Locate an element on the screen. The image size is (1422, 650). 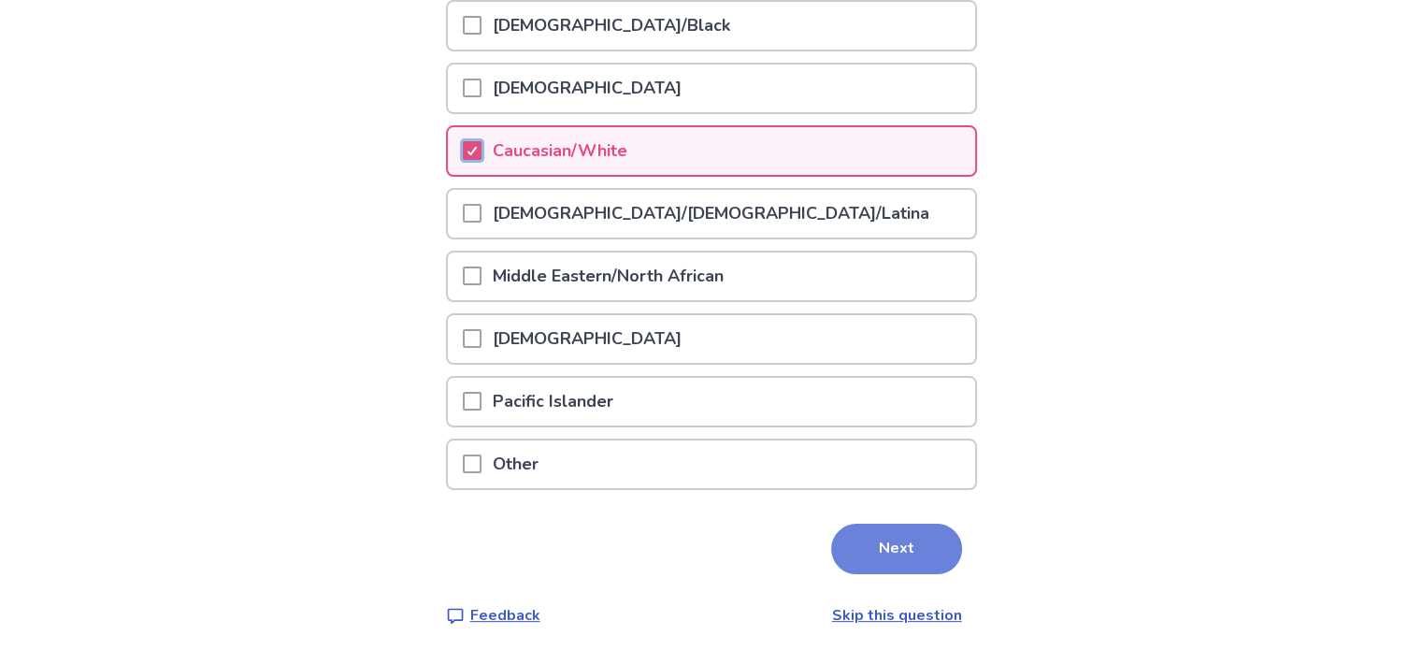
p: Other is located at coordinates (515, 464).